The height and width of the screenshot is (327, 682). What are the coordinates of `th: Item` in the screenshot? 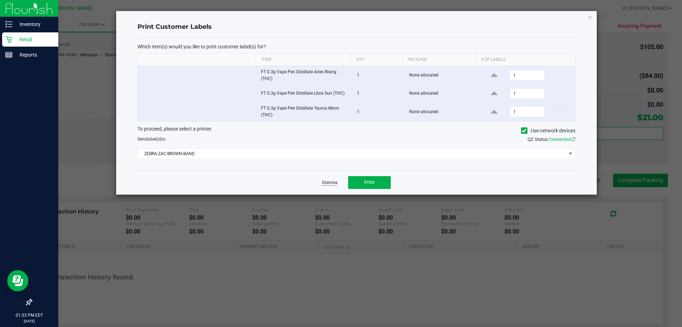 It's located at (303, 60).